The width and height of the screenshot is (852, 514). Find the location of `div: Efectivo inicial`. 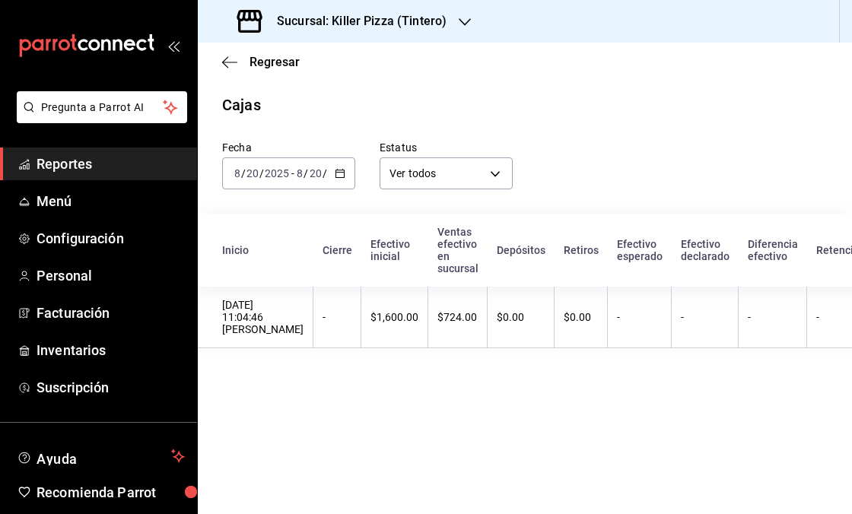

div: Efectivo inicial is located at coordinates (395, 250).